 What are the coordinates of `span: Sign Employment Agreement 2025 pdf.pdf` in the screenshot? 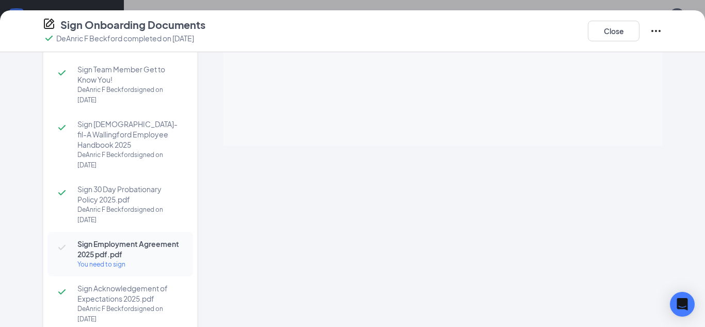 It's located at (130, 249).